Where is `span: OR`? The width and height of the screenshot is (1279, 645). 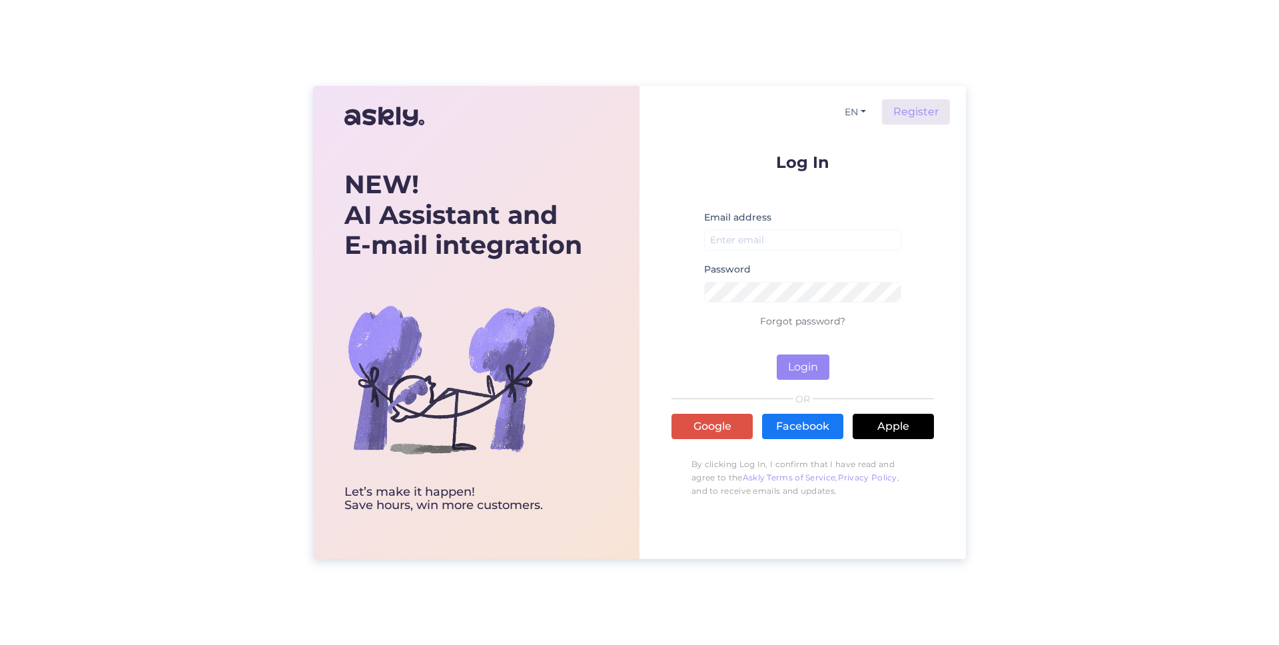 span: OR is located at coordinates (803, 399).